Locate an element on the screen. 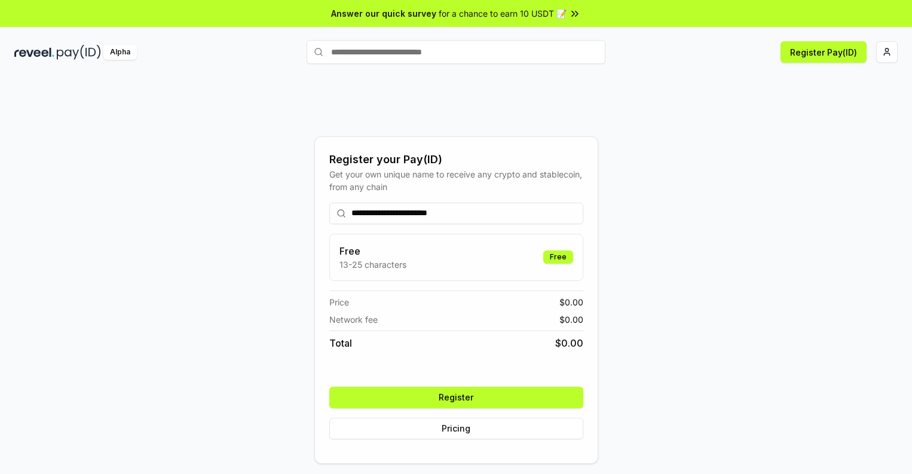 Image resolution: width=912 pixels, height=474 pixels. div: Register your Pay(ID) is located at coordinates (456, 160).